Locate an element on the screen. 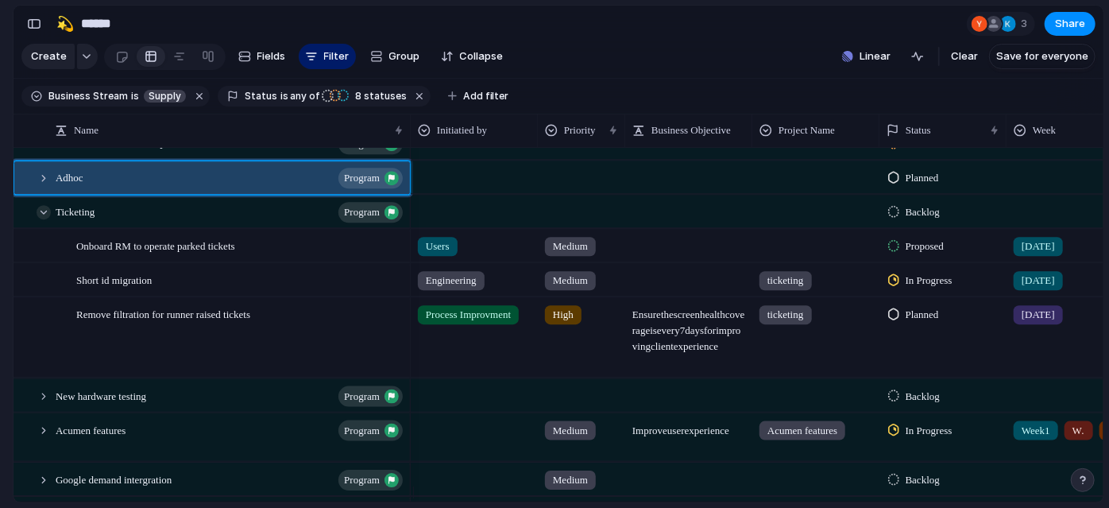  span: Adhoc is located at coordinates (69, 176).